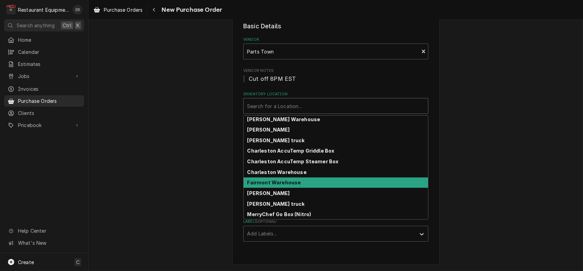  Describe the element at coordinates (191, 10) in the screenshot. I see `span: New Purchase Order` at that location.